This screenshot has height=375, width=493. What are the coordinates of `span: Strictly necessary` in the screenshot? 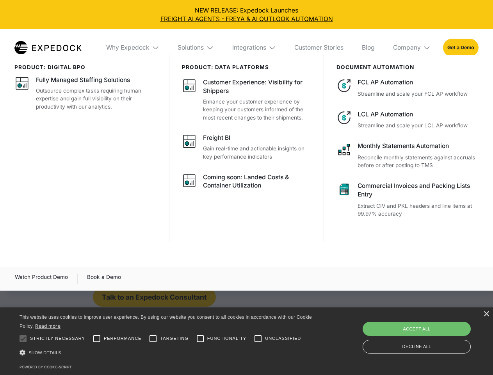 It's located at (57, 338).